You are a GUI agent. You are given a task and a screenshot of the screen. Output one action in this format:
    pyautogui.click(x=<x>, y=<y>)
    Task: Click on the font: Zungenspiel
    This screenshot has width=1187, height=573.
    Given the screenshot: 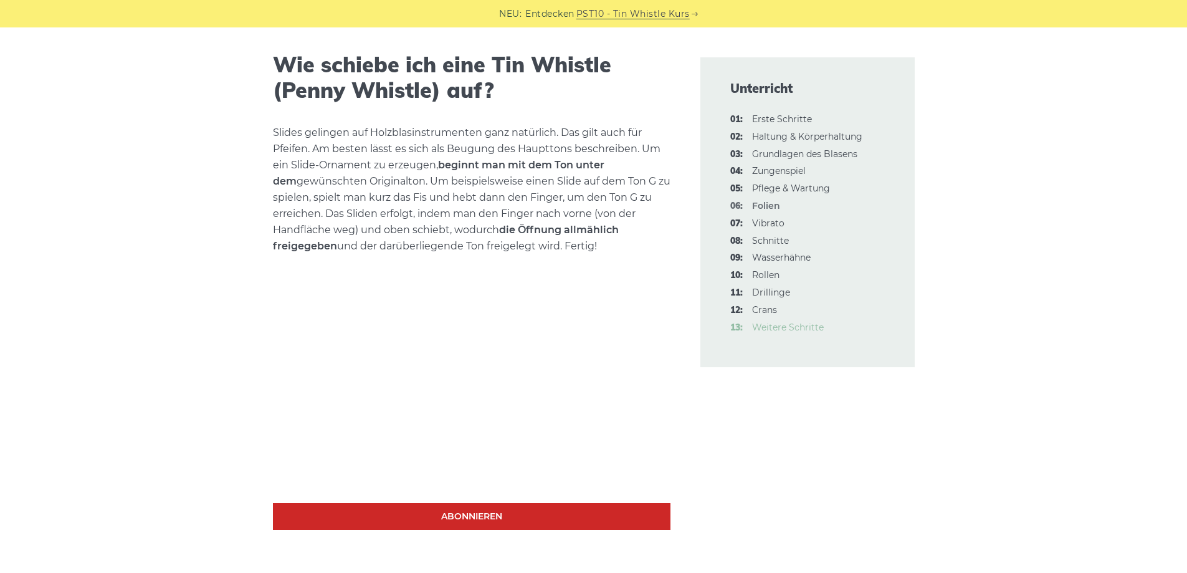 What is the action you would take?
    pyautogui.click(x=779, y=171)
    